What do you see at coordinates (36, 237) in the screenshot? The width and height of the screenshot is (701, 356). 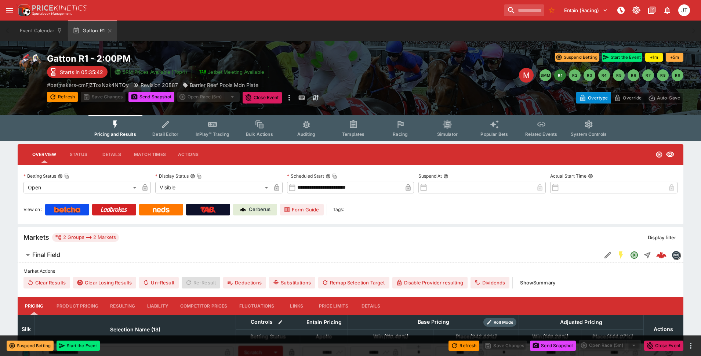 I see `h5: Markets` at bounding box center [36, 237].